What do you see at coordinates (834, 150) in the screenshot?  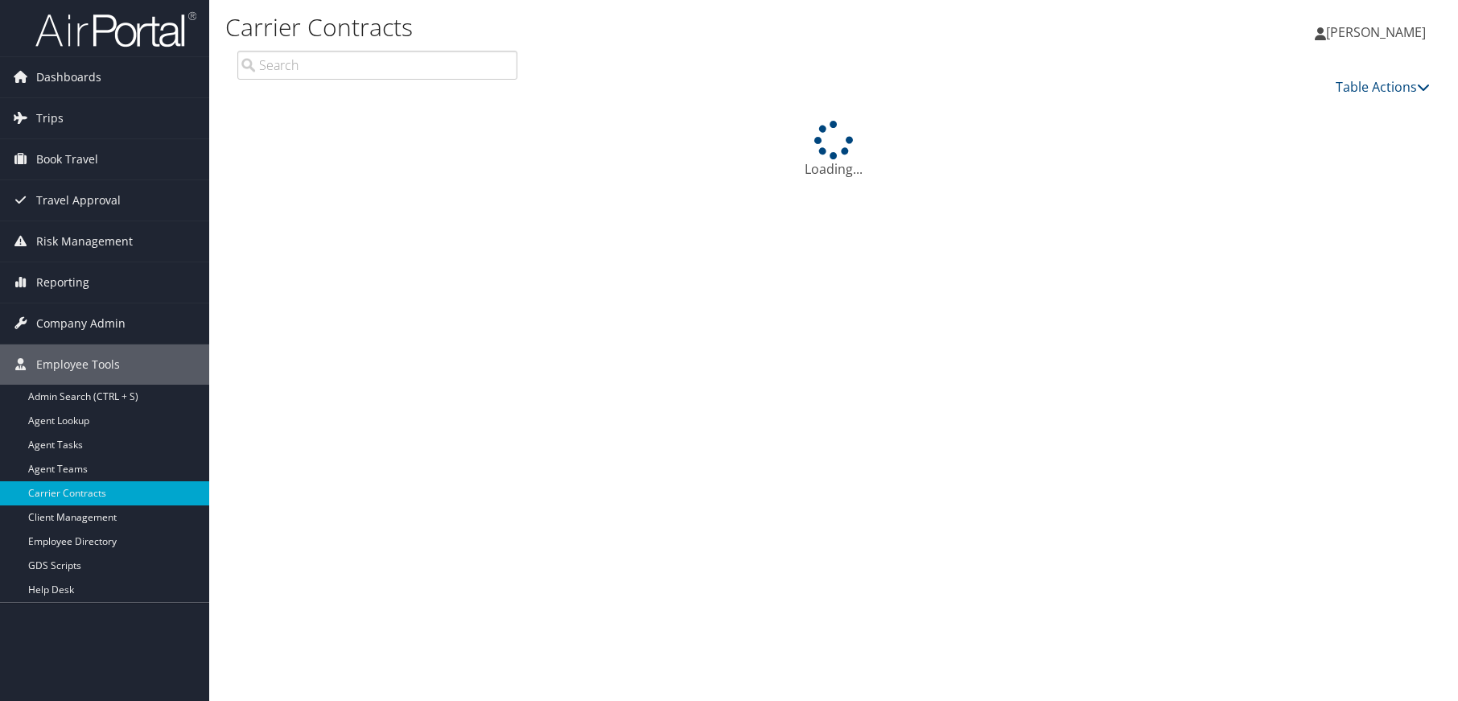 I see `div: Loading...` at bounding box center [834, 150].